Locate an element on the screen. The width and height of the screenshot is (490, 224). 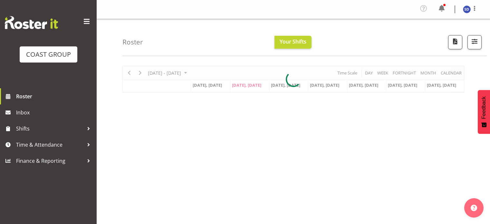
button: Download a PDF of the roster according to the set date range. is located at coordinates (455, 42).